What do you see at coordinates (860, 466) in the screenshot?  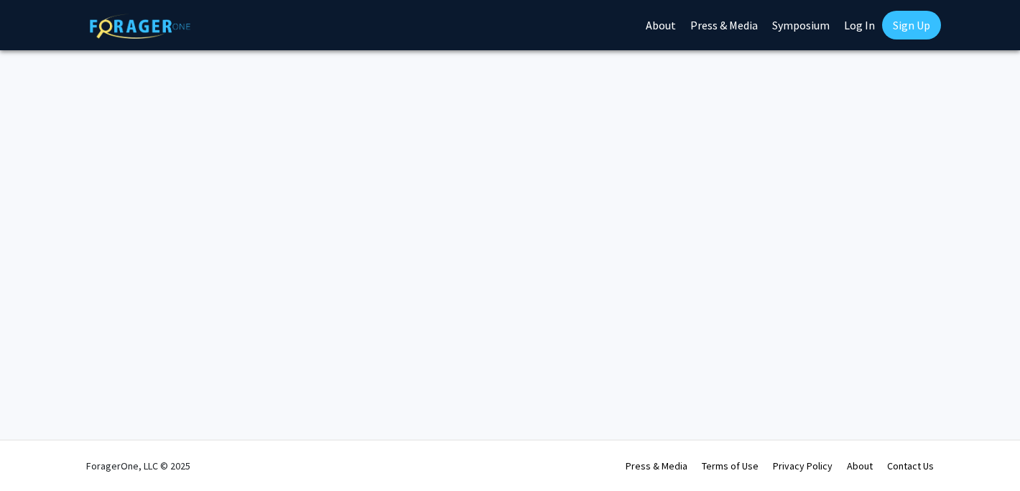 I see `a: About` at bounding box center [860, 466].